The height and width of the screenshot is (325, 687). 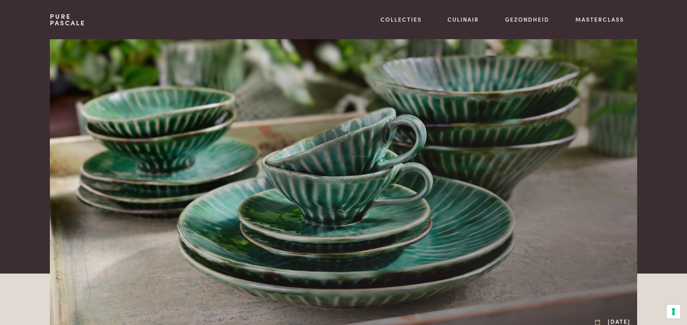 What do you see at coordinates (67, 20) in the screenshot?
I see `a: PurePascale` at bounding box center [67, 20].